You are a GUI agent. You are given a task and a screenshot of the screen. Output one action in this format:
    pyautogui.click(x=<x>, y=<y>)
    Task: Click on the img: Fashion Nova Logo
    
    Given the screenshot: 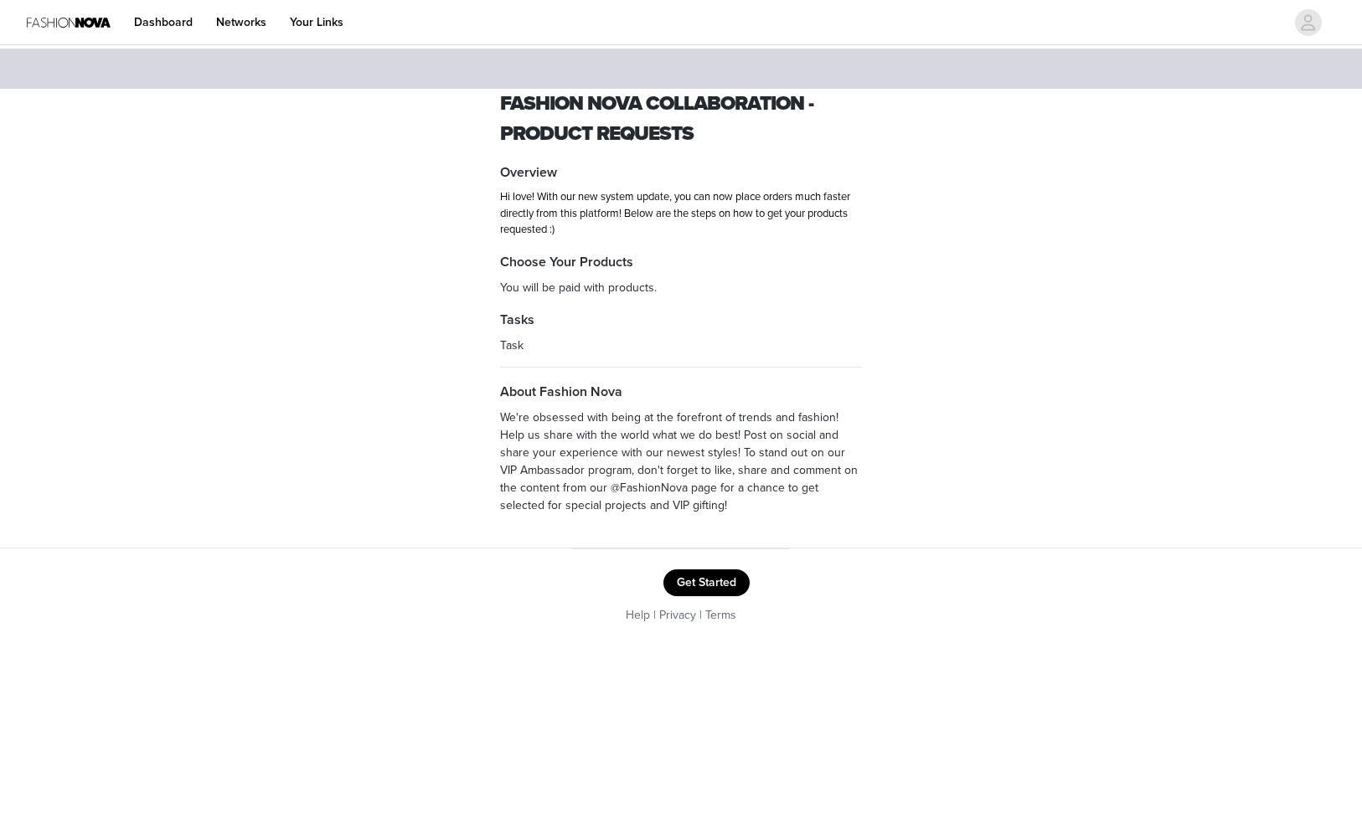 What is the action you would take?
    pyautogui.click(x=69, y=22)
    